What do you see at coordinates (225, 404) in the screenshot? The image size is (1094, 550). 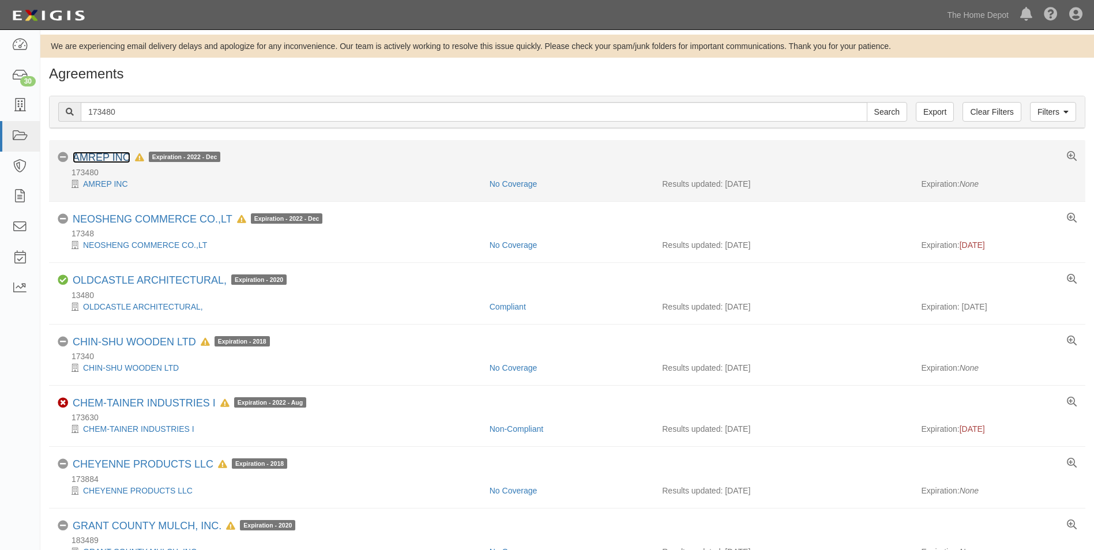 I see `i: In Default since 06/21/2024` at bounding box center [225, 404].